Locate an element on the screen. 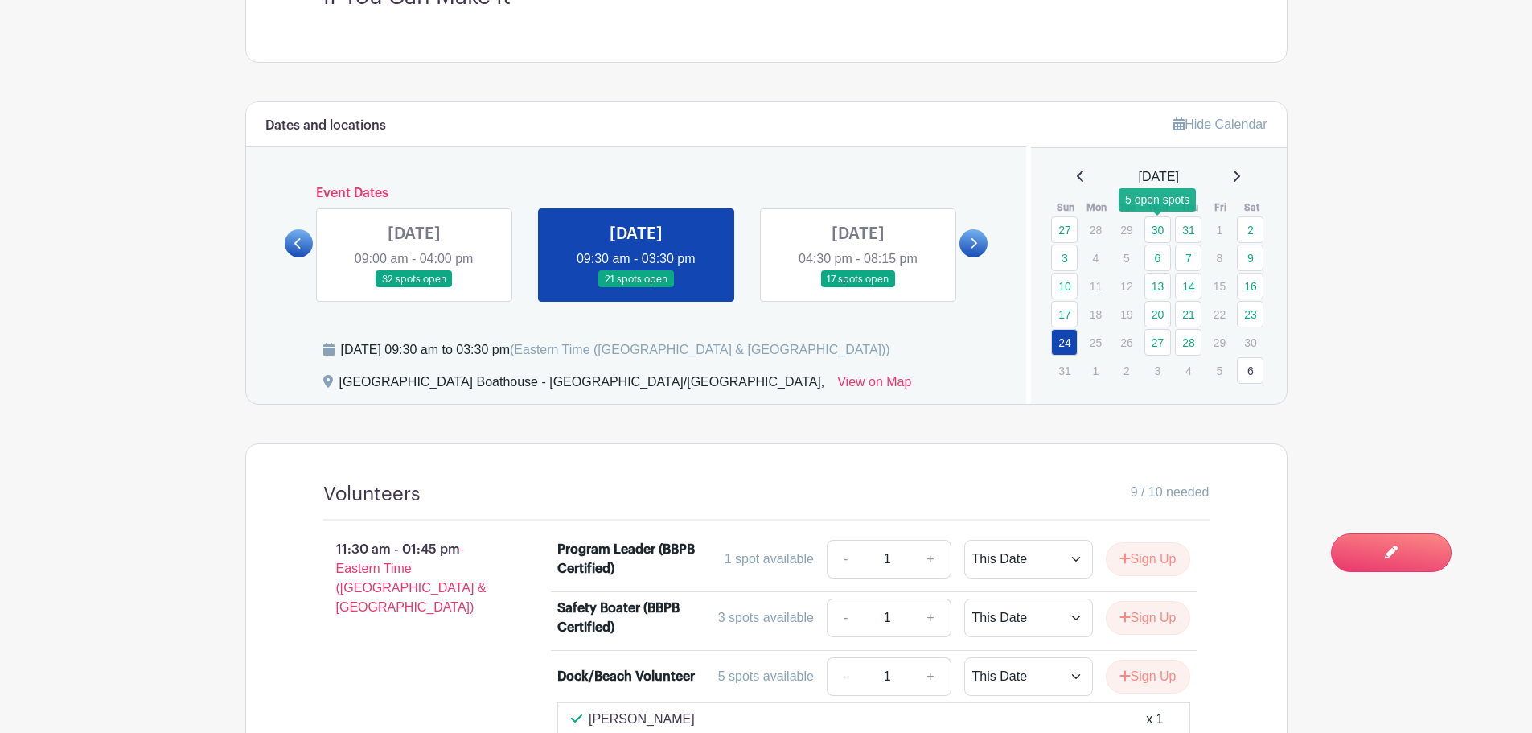  a: 21 is located at coordinates (1188, 314).